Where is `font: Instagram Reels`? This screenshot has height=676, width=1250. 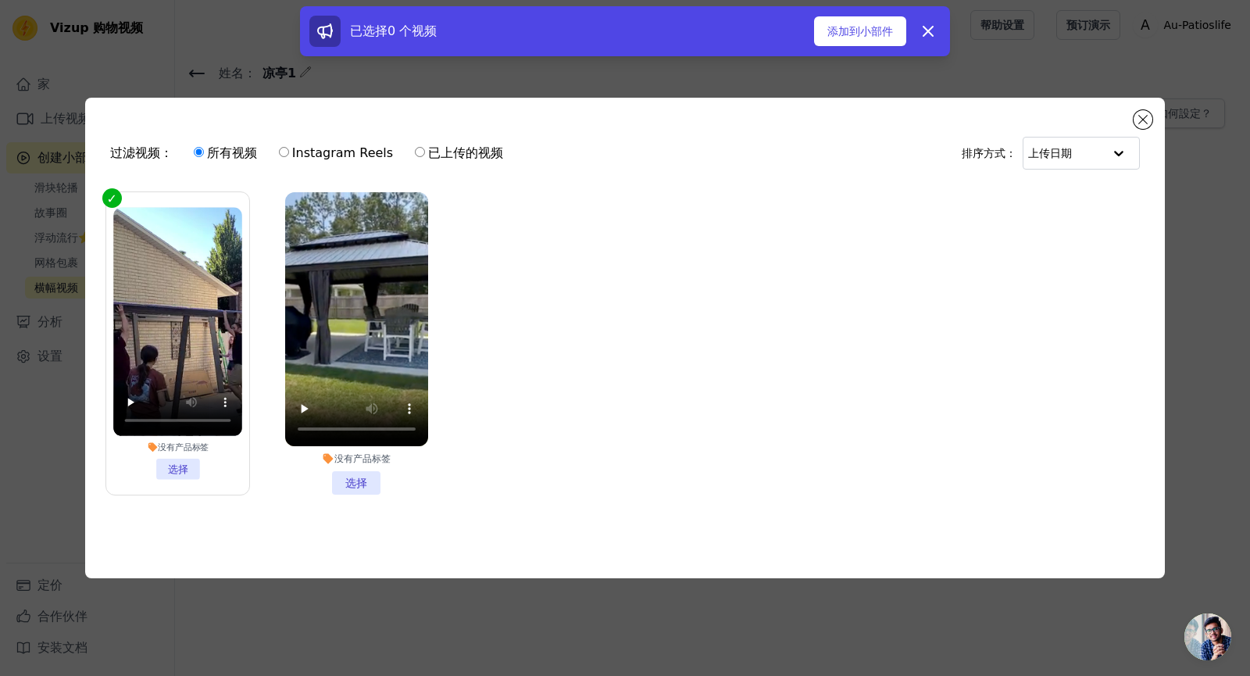 font: Instagram Reels is located at coordinates (342, 152).